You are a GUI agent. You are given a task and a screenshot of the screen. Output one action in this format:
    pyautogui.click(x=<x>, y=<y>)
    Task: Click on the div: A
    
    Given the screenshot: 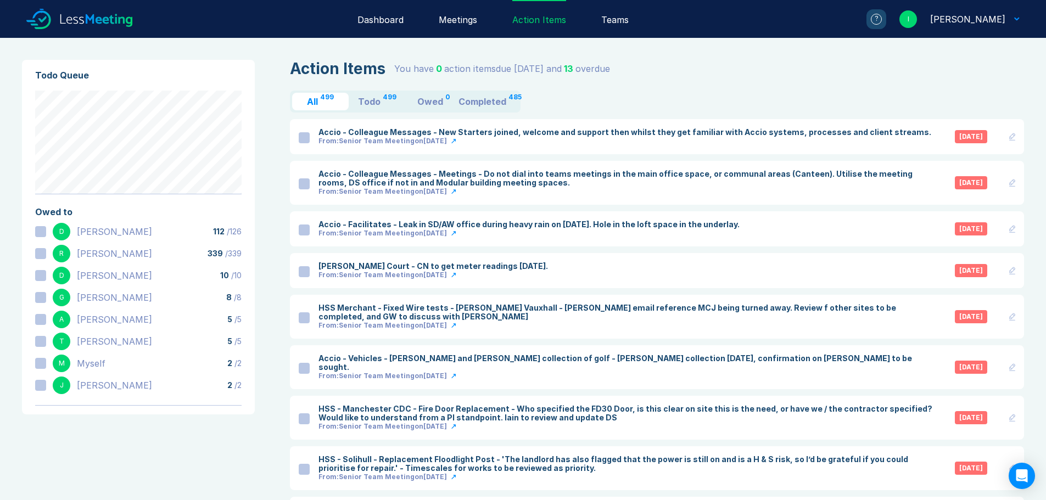 What is the action you would take?
    pyautogui.click(x=62, y=320)
    